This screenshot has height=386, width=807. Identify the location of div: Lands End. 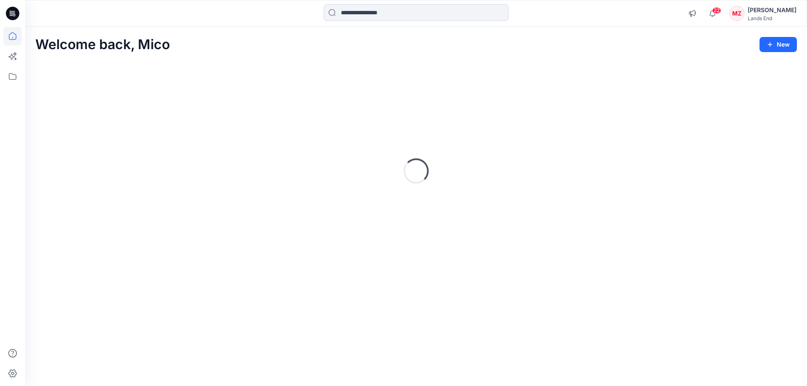
(772, 18).